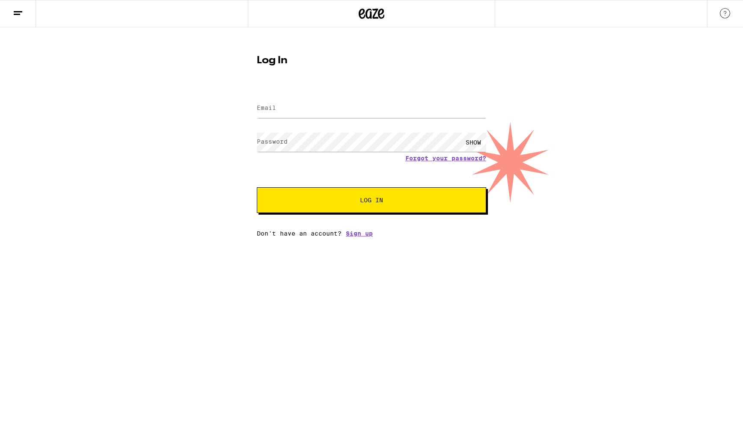  I want to click on a: Sign up, so click(359, 234).